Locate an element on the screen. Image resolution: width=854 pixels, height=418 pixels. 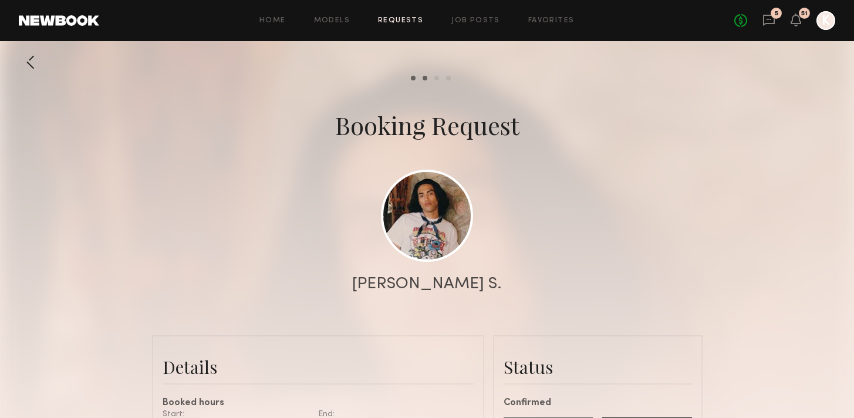
a: Home is located at coordinates (272, 21).